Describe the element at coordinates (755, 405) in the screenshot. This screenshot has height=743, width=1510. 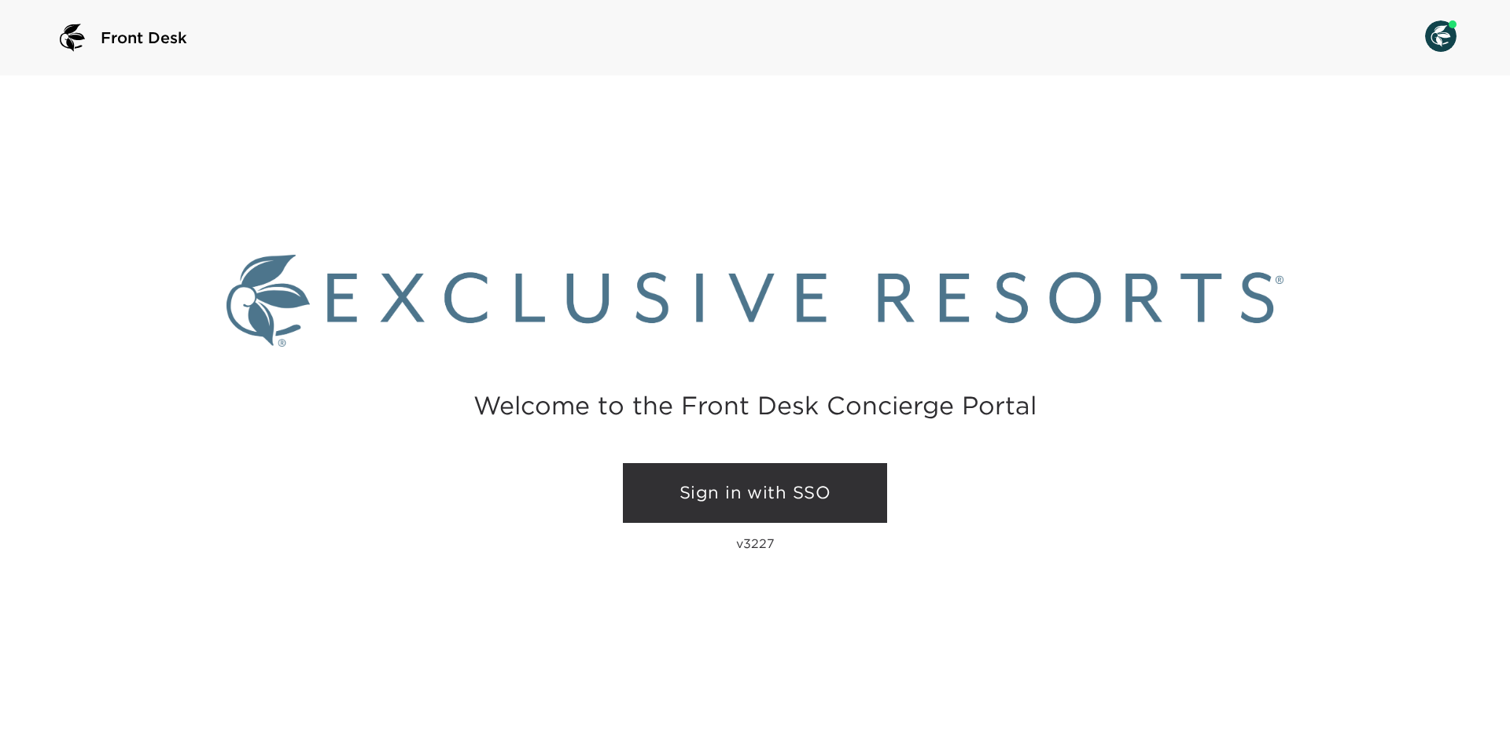
I see `h2: Welcome to the Front Desk Concierge Portal` at that location.